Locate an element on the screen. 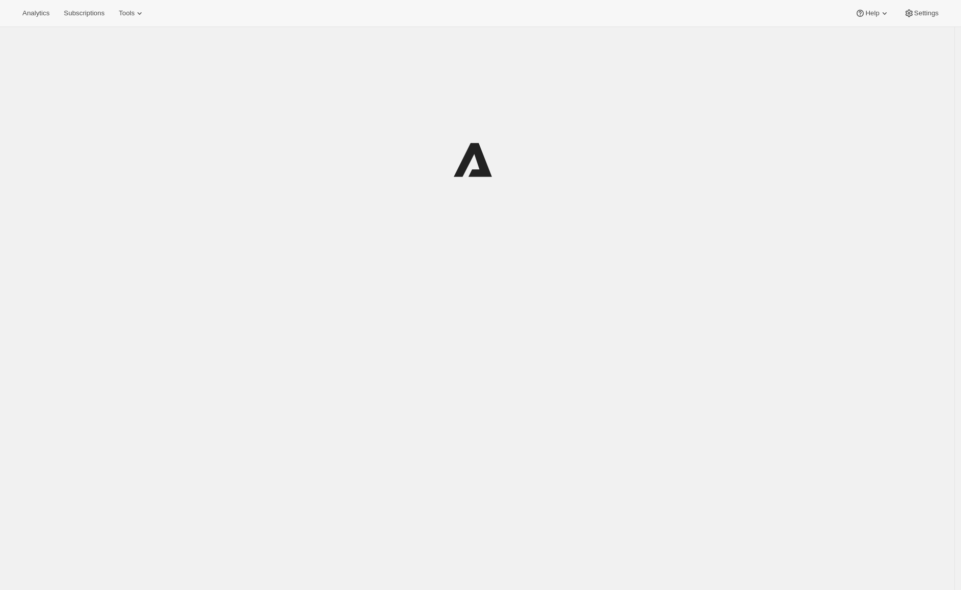 This screenshot has width=961, height=590. span: Analytics is located at coordinates (36, 13).